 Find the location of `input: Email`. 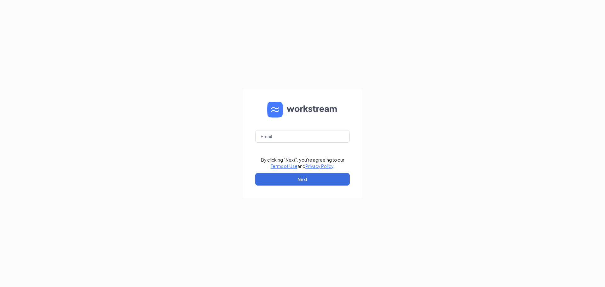

input: Email is located at coordinates (303, 136).